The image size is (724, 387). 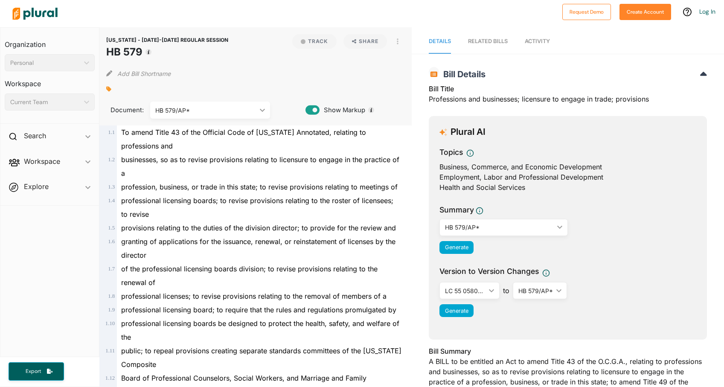 I want to click on span: 1 . 3, so click(x=111, y=187).